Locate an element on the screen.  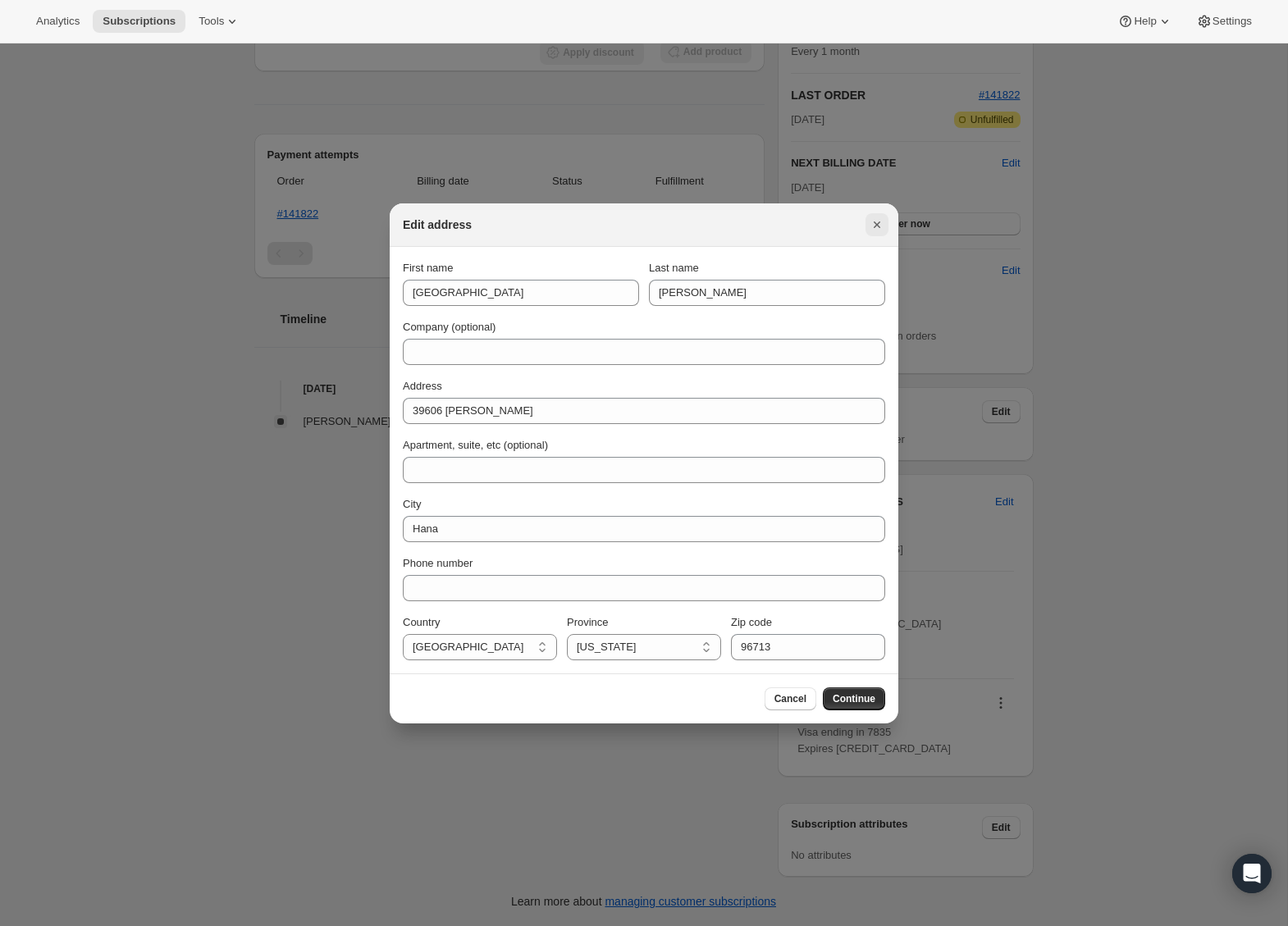
button: Subscriptions is located at coordinates (138, 22).